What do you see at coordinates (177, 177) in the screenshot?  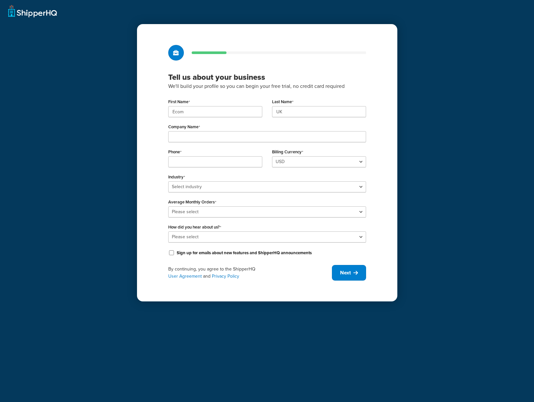 I see `label: Industry` at bounding box center [177, 177].